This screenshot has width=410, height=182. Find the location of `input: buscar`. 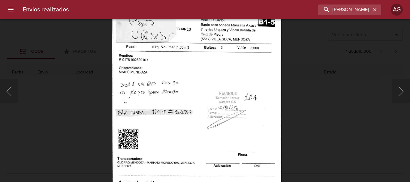

input: buscar is located at coordinates (345, 10).